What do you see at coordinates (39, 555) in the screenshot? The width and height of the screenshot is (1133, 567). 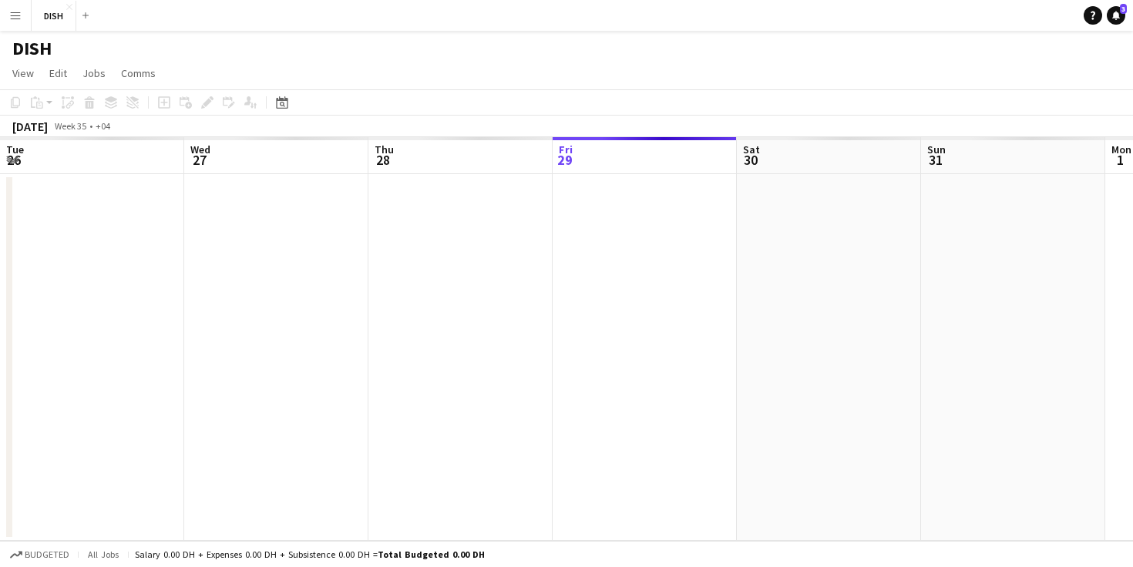 I see `button: Budgeted` at bounding box center [39, 555].